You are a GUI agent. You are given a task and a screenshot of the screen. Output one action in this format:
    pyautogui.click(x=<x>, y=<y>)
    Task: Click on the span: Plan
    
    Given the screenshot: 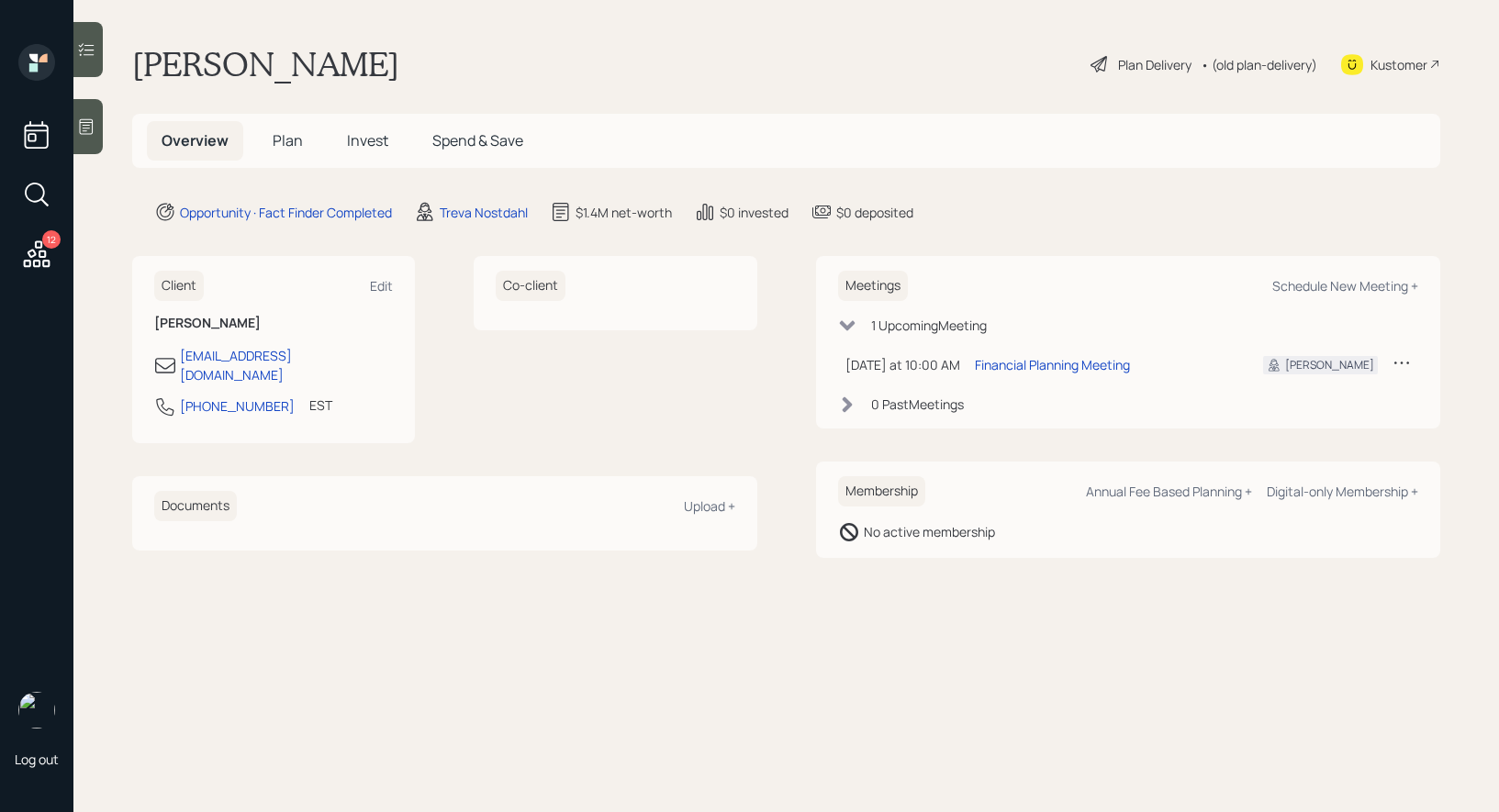 What is the action you would take?
    pyautogui.click(x=287, y=141)
    